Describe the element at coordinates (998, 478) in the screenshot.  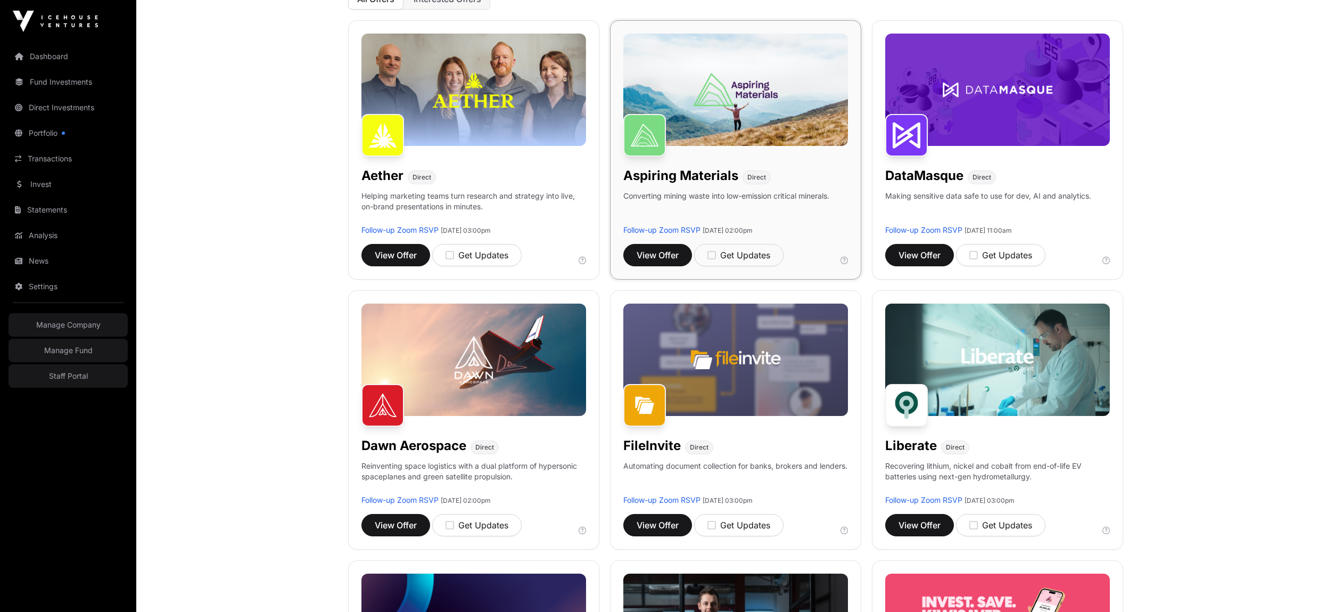
I see `p: Recovering lithium, nickel and cobalt from end-of-life EV batteries using next-gen hydrometallurgy.` at that location.